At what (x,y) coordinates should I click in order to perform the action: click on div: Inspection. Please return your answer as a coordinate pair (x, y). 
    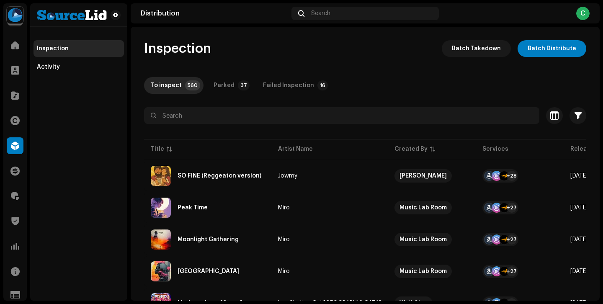
    Looking at the image, I should click on (53, 49).